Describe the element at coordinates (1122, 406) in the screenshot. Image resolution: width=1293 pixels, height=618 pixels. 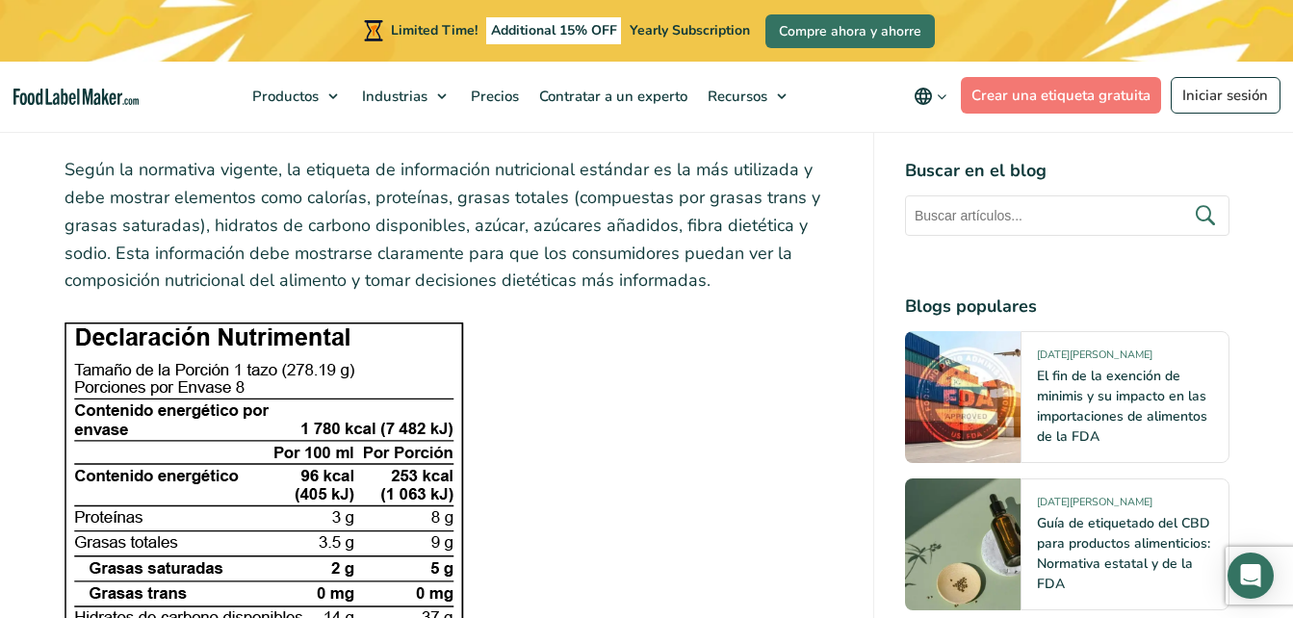
I see `a: El fin de la exención de minimis y su impacto en las importaciones de alimentos de la FDA` at that location.